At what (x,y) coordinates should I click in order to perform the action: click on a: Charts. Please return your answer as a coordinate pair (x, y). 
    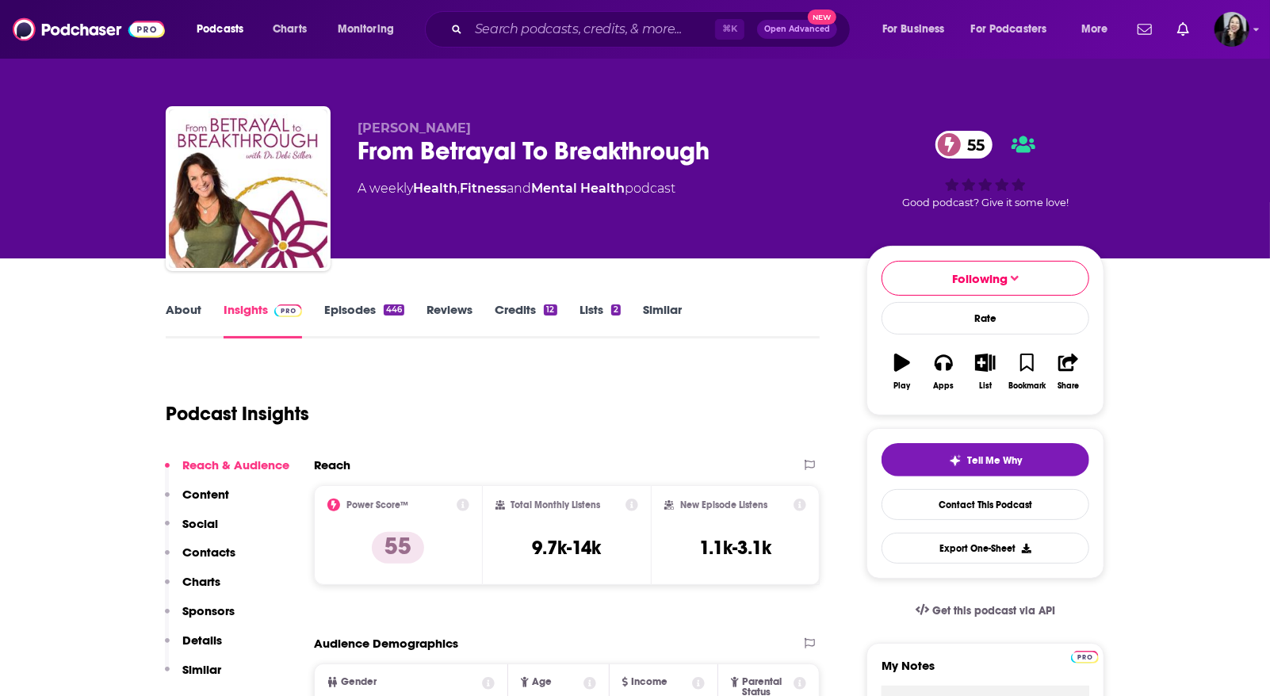
    Looking at the image, I should click on (289, 29).